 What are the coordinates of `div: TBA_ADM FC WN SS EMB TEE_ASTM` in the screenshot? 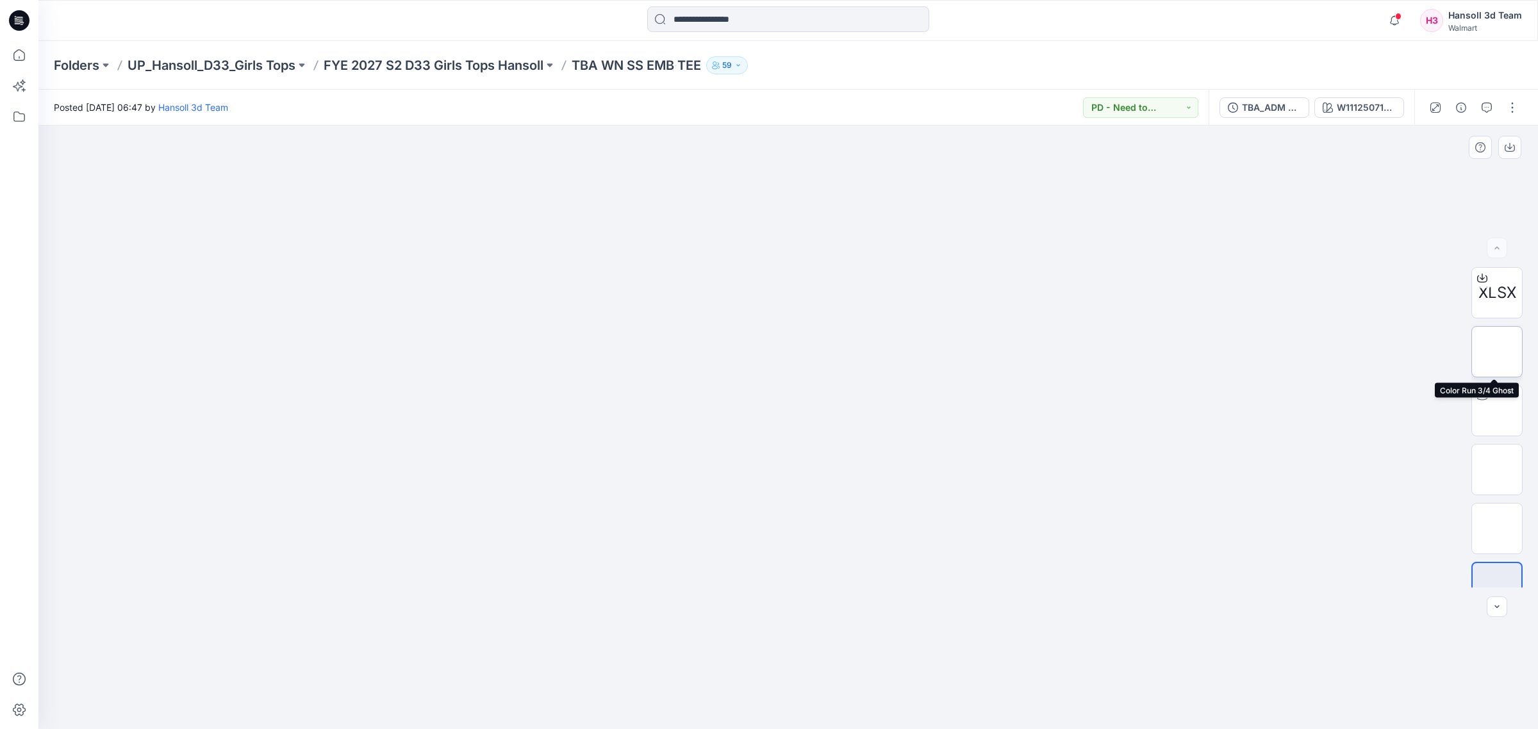 It's located at (1271, 108).